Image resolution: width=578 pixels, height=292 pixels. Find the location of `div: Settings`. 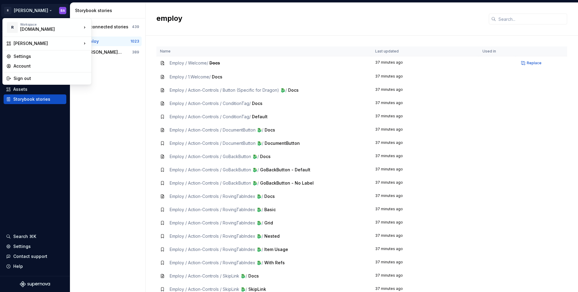

div: Settings is located at coordinates (51, 56).